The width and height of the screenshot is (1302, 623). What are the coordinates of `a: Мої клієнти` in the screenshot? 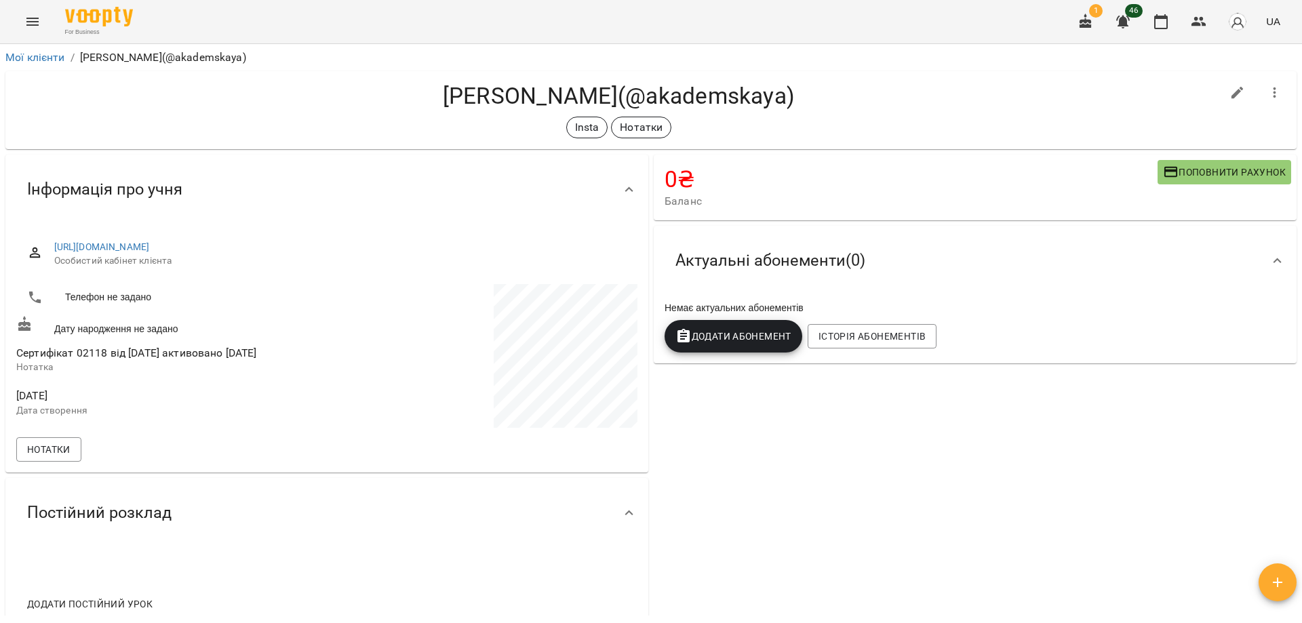 It's located at (35, 57).